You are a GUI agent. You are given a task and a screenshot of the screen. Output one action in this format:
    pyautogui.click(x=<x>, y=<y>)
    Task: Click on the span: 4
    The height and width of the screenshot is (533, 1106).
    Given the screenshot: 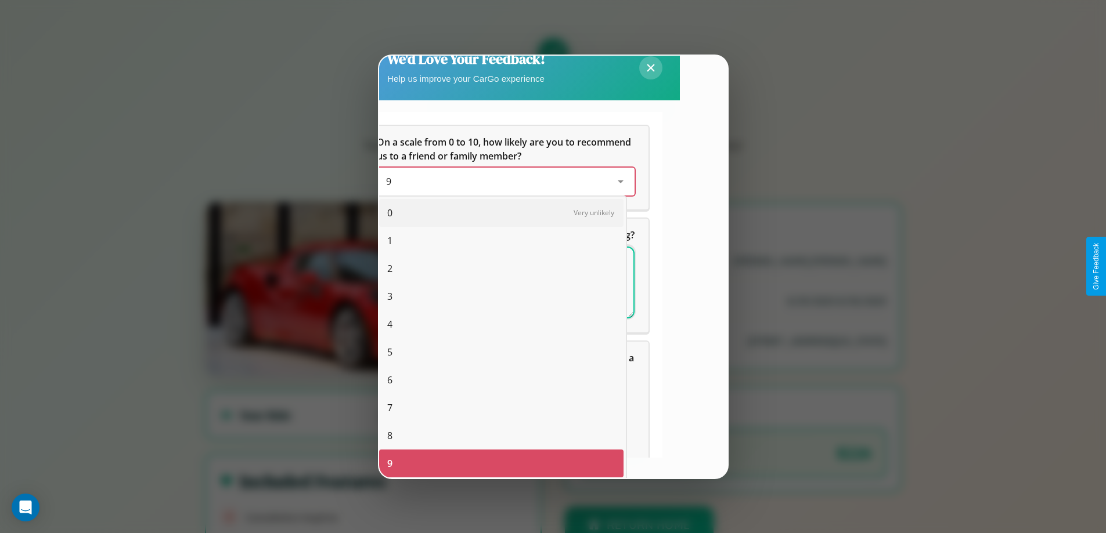 What is the action you would take?
    pyautogui.click(x=389, y=324)
    